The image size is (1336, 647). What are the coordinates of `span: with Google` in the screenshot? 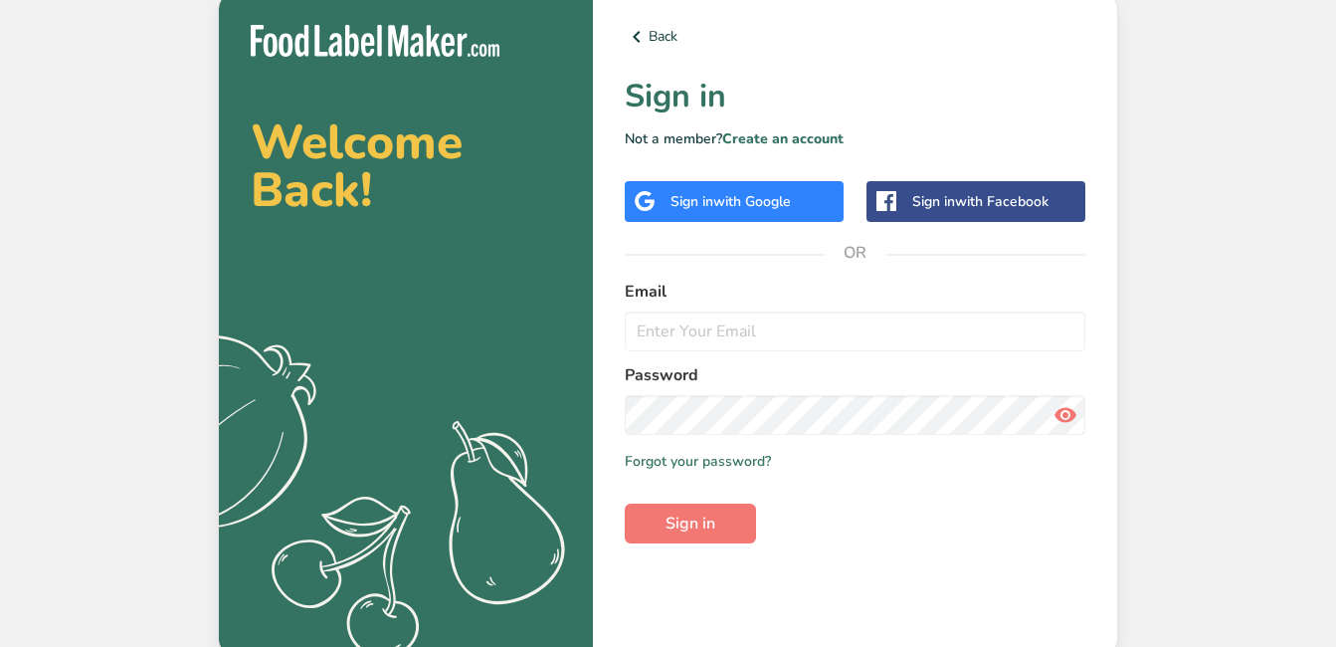 It's located at (752, 201).